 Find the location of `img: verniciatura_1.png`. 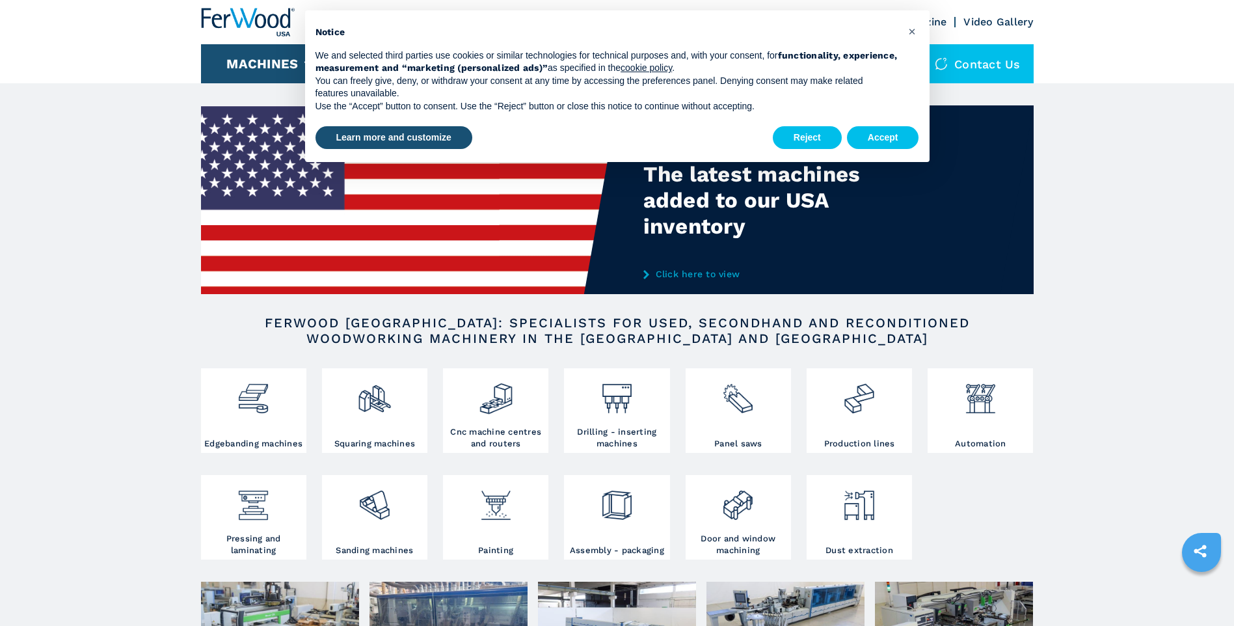

img: verniciatura_1.png is located at coordinates (496, 500).